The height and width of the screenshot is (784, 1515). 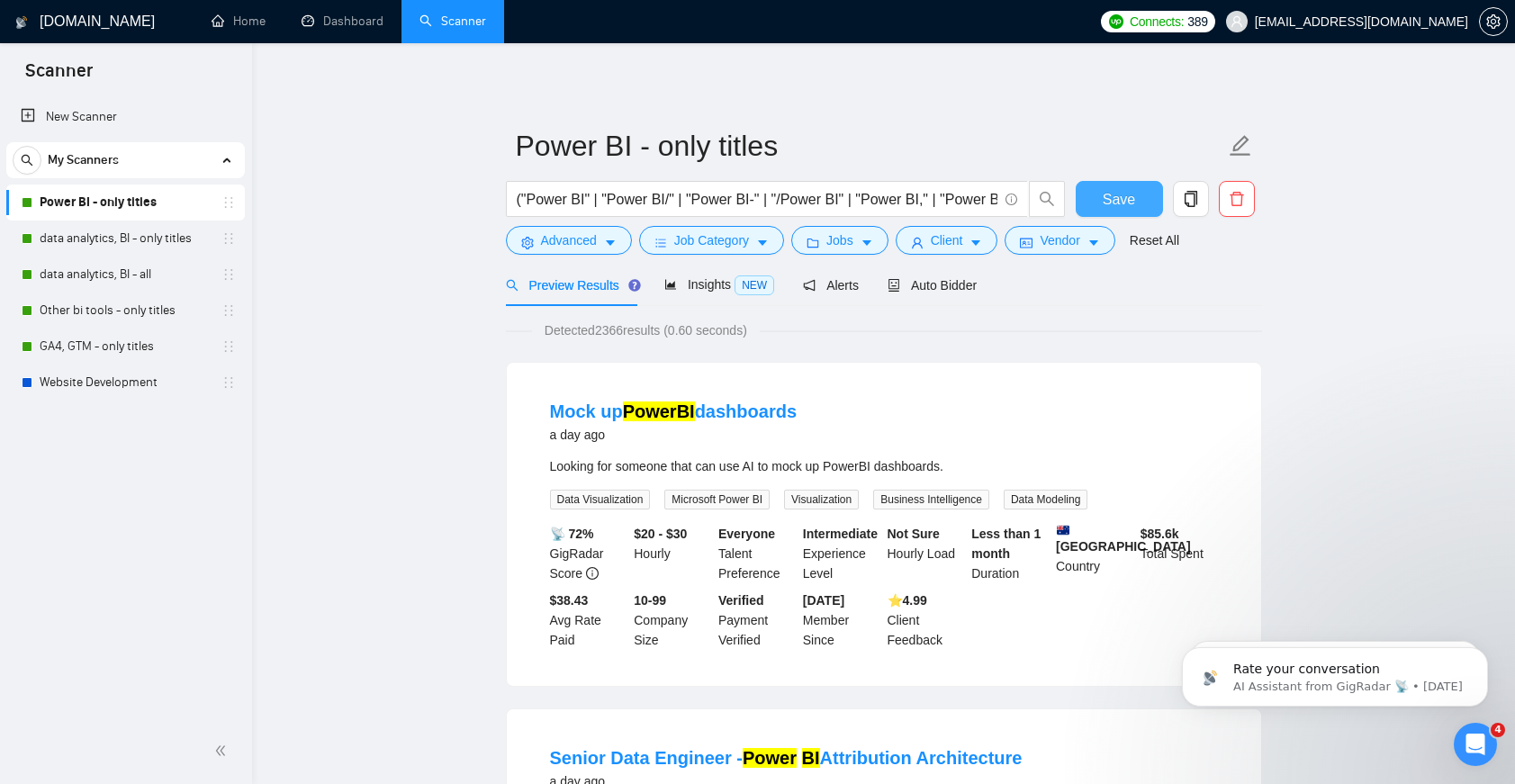 I want to click on div: Experience Level, so click(x=841, y=553).